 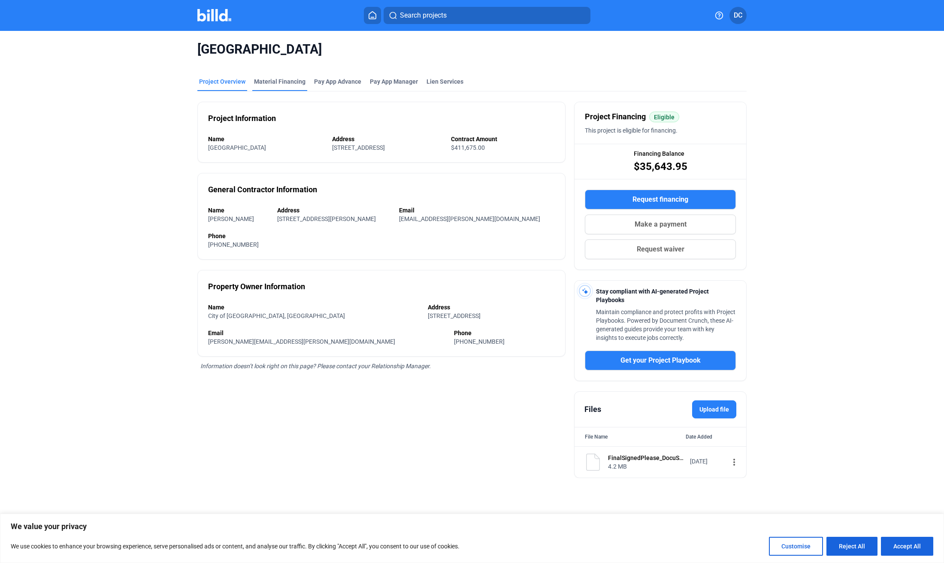 What do you see at coordinates (242, 118) in the screenshot?
I see `div: Project Information` at bounding box center [242, 118].